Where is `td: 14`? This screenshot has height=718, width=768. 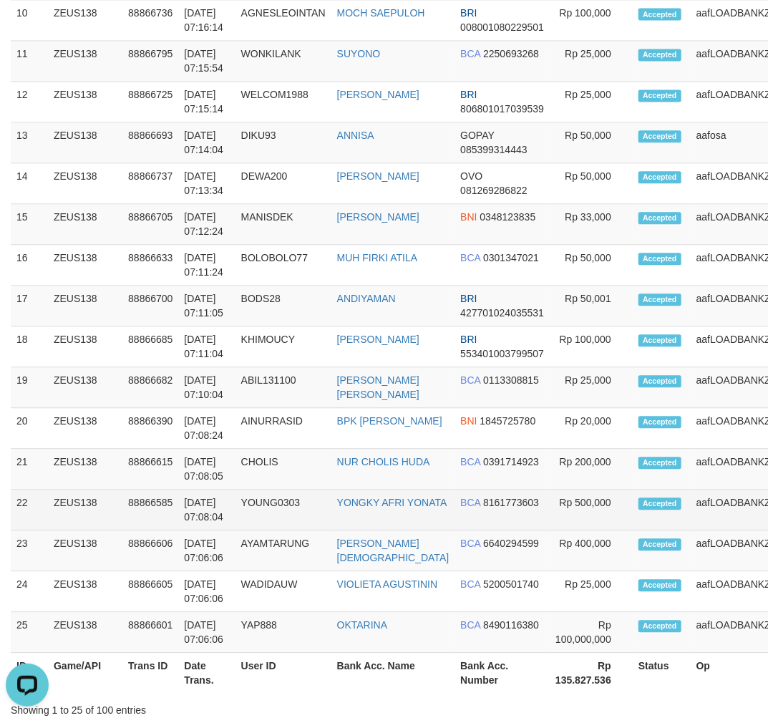
td: 14 is located at coordinates (29, 183).